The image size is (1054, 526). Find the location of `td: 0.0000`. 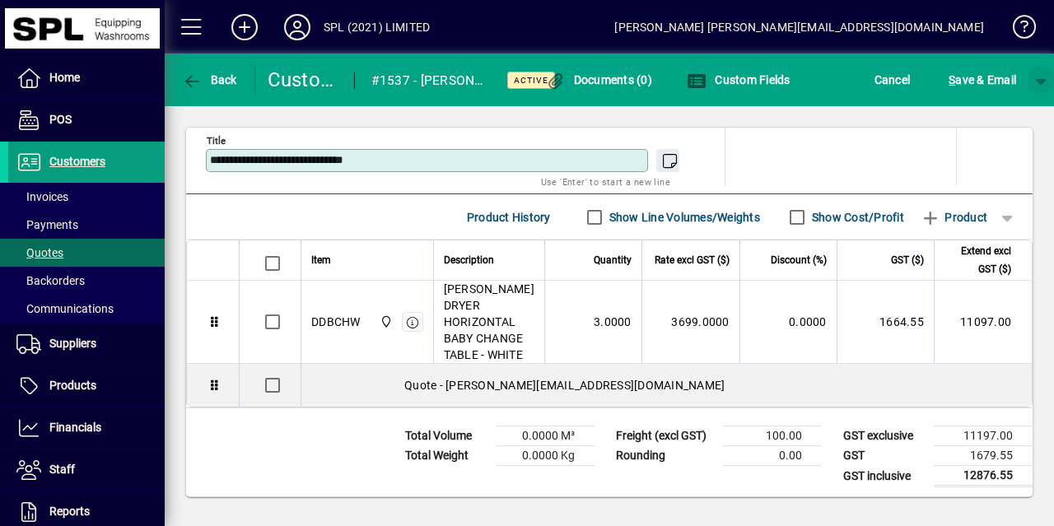

td: 0.0000 is located at coordinates (788, 322).